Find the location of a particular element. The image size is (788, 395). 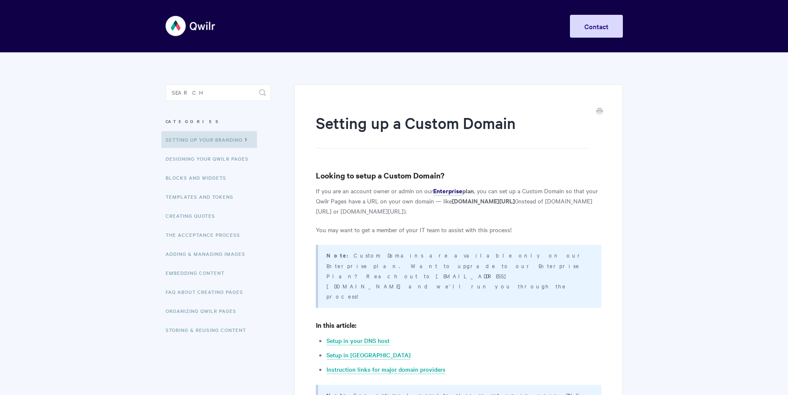

img: Qwilr Help Center is located at coordinates (190, 26).